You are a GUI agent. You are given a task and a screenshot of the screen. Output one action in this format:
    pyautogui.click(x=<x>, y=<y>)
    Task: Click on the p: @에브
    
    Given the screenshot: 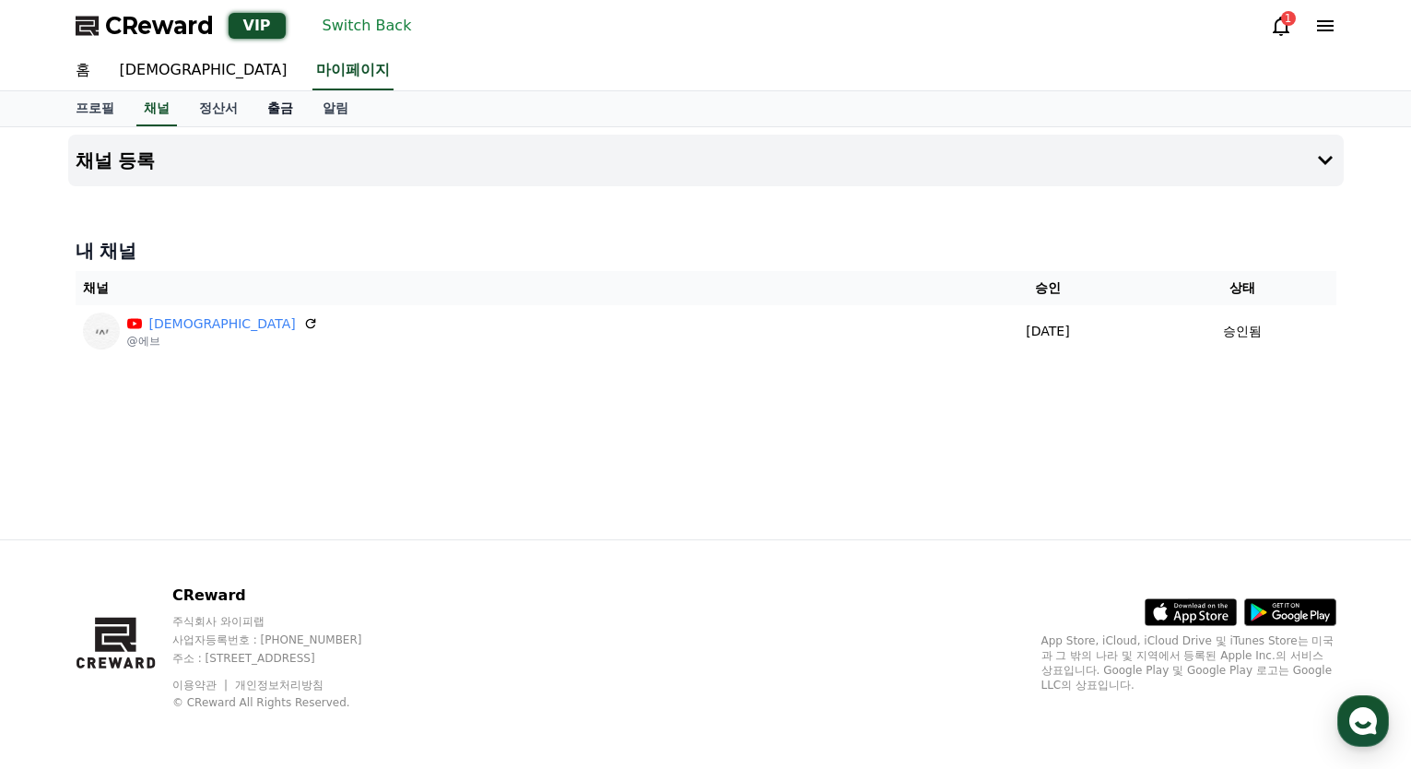 What is the action you would take?
    pyautogui.click(x=222, y=341)
    